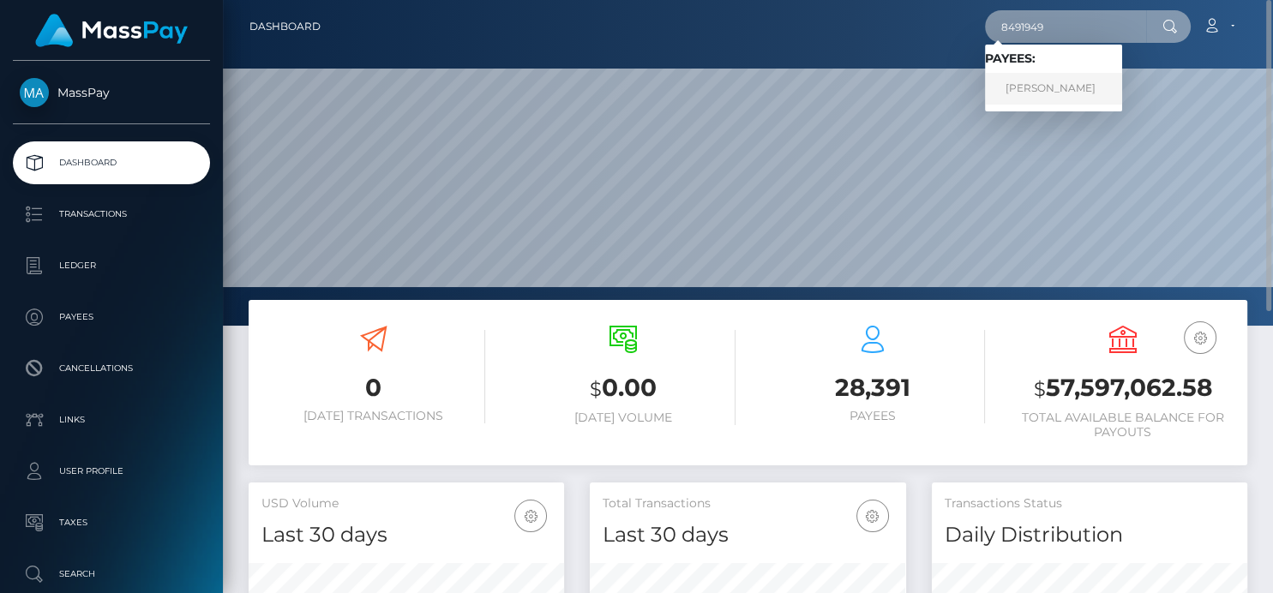  What do you see at coordinates (111, 93) in the screenshot?
I see `span: MassPay` at bounding box center [111, 93].